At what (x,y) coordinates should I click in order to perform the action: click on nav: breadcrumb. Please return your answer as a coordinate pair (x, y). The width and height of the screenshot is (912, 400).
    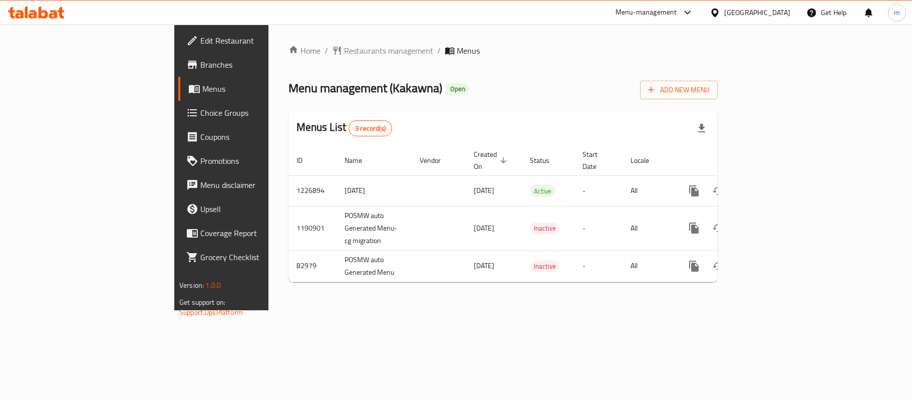
    Looking at the image, I should click on (503, 51).